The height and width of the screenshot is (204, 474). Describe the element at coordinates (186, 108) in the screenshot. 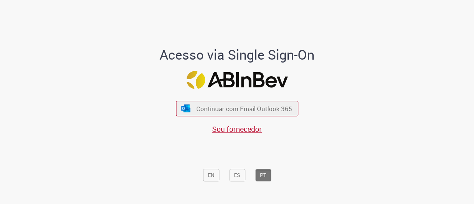

I see `img: ícone Azure/Microsoft 360` at that location.